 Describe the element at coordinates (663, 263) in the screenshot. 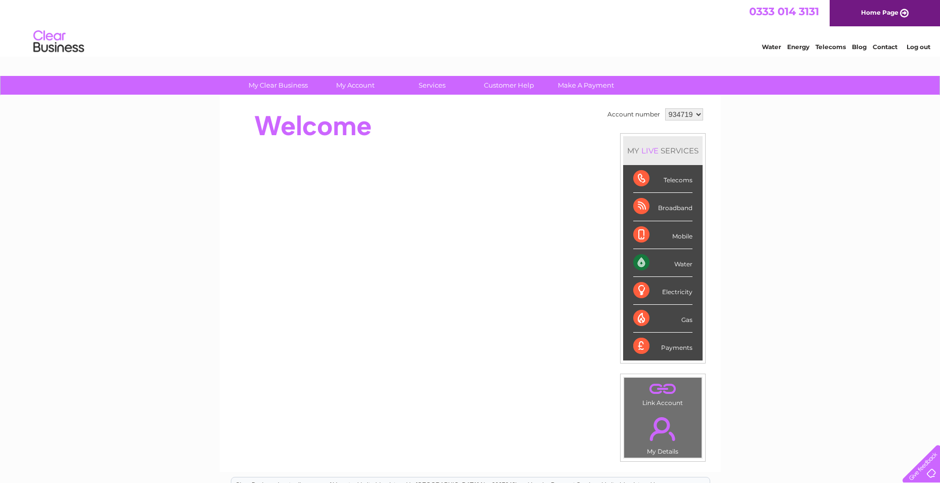

I see `div: Water` at that location.